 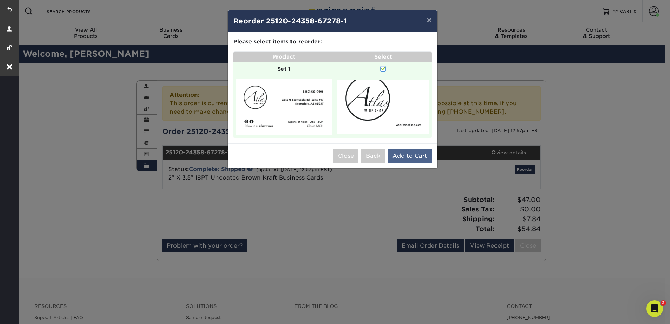 What do you see at coordinates (346, 156) in the screenshot?
I see `button: Close` at bounding box center [346, 156].